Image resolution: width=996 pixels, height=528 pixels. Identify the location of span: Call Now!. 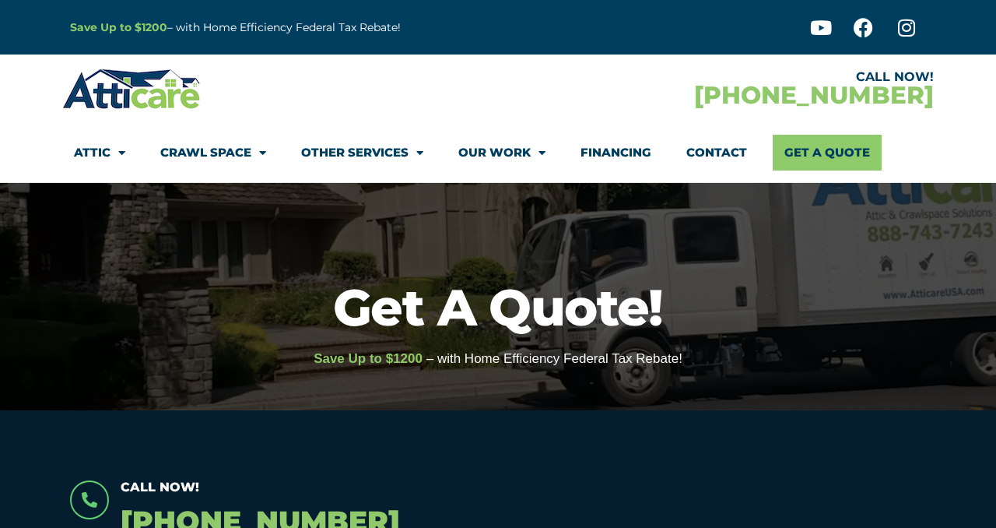
(160, 487).